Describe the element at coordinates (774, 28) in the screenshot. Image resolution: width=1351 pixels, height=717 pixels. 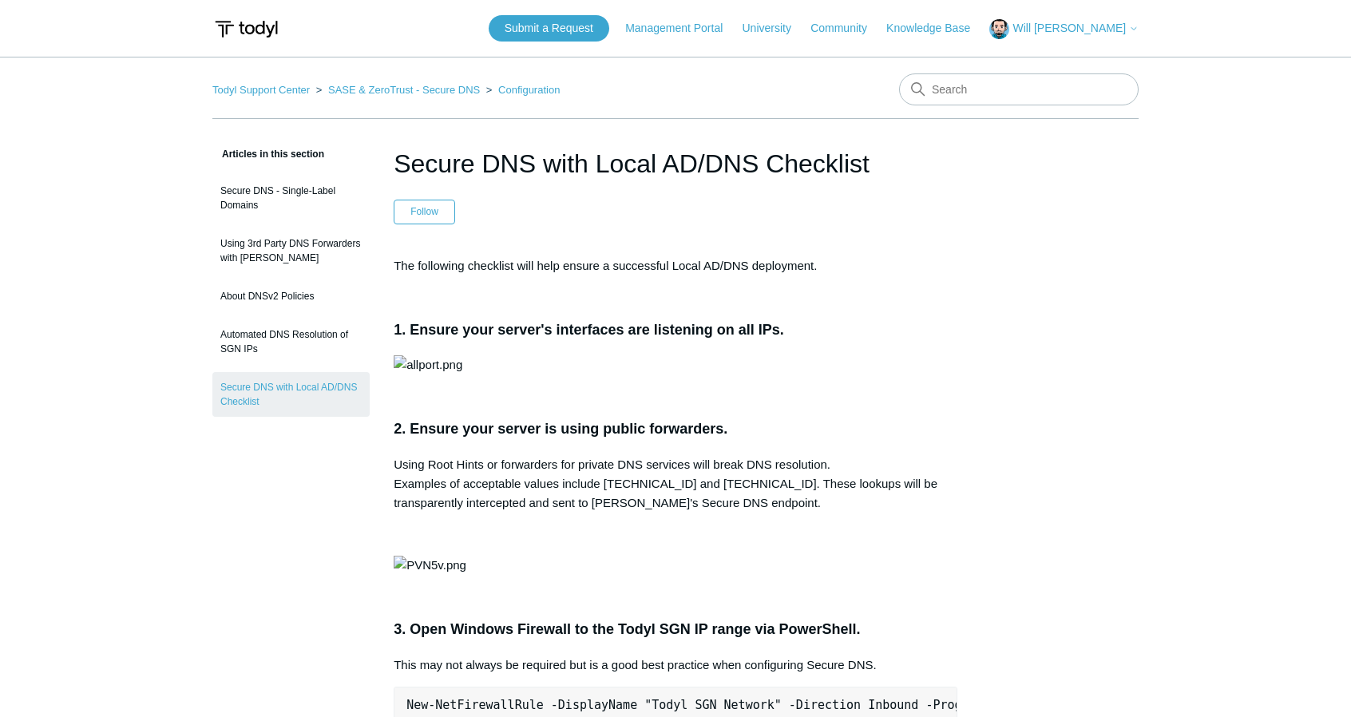
I see `a: University` at that location.